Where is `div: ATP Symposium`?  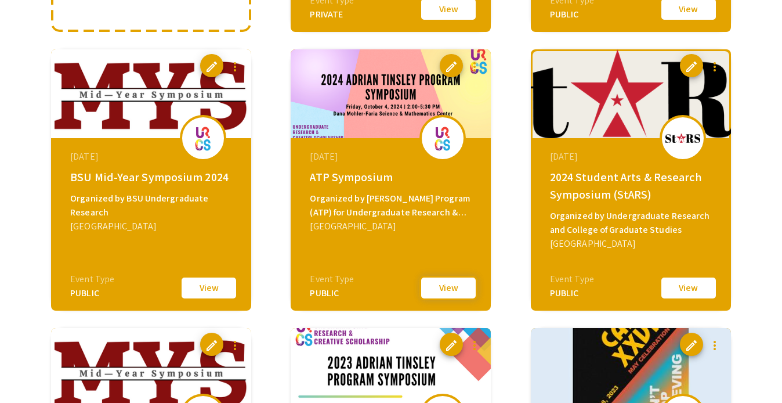 div: ATP Symposium is located at coordinates (392, 177).